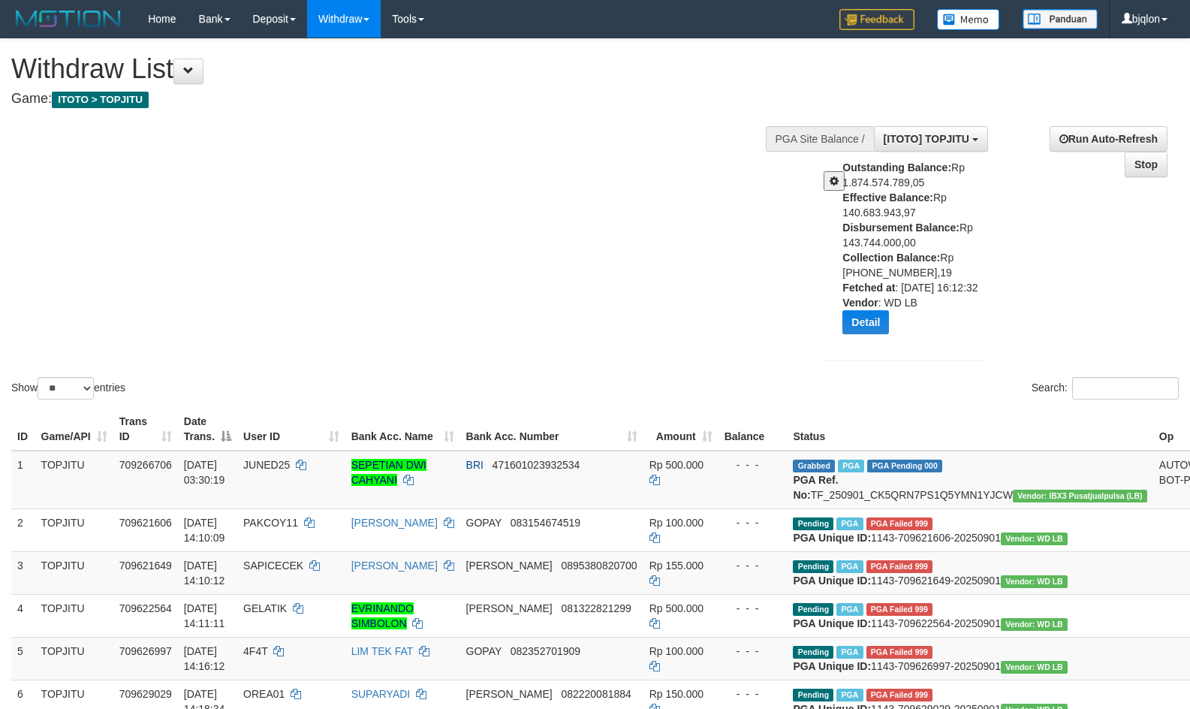 The height and width of the screenshot is (709, 1190). What do you see at coordinates (381, 694) in the screenshot?
I see `a: SUPARYADI` at bounding box center [381, 694].